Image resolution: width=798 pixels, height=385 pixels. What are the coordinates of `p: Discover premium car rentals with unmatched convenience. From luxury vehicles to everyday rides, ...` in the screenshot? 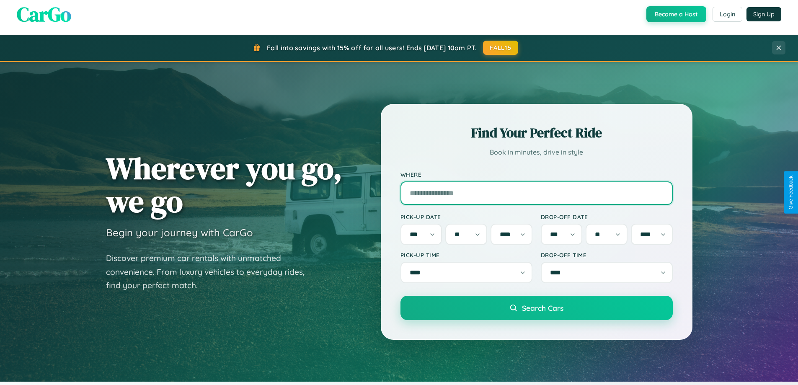 It's located at (211, 272).